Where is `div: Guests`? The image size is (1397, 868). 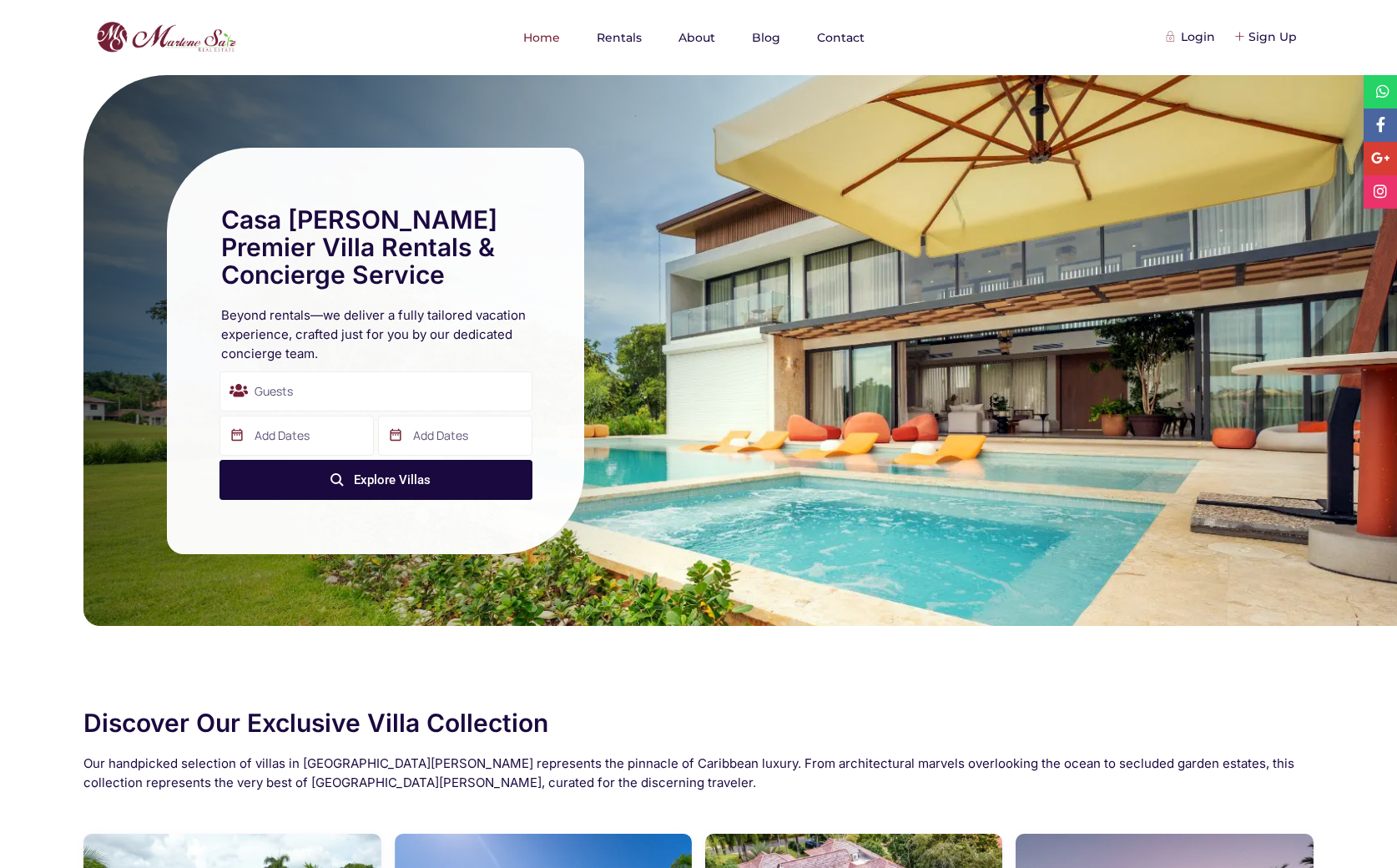
div: Guests is located at coordinates (376, 391).